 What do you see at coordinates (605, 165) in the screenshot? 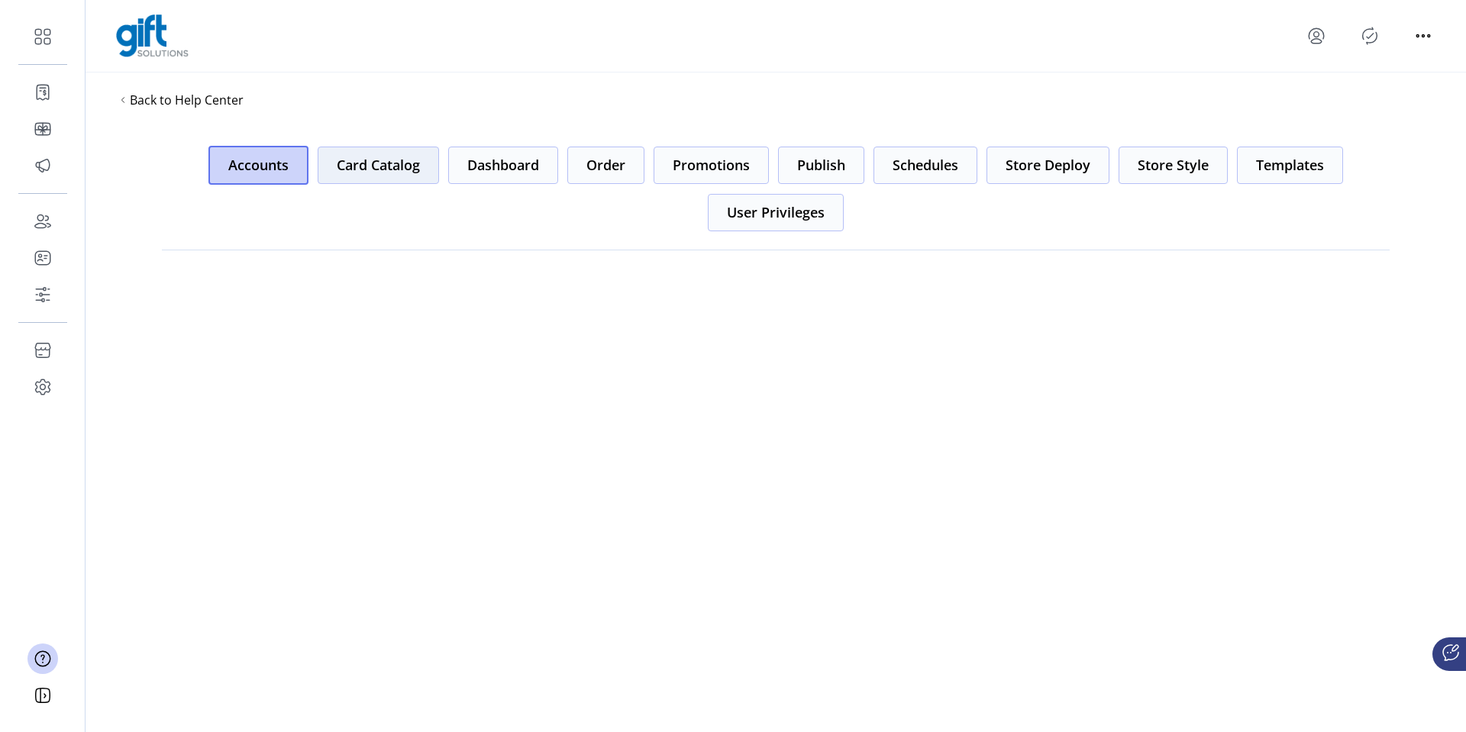
I see `button: Order` at bounding box center [605, 165].